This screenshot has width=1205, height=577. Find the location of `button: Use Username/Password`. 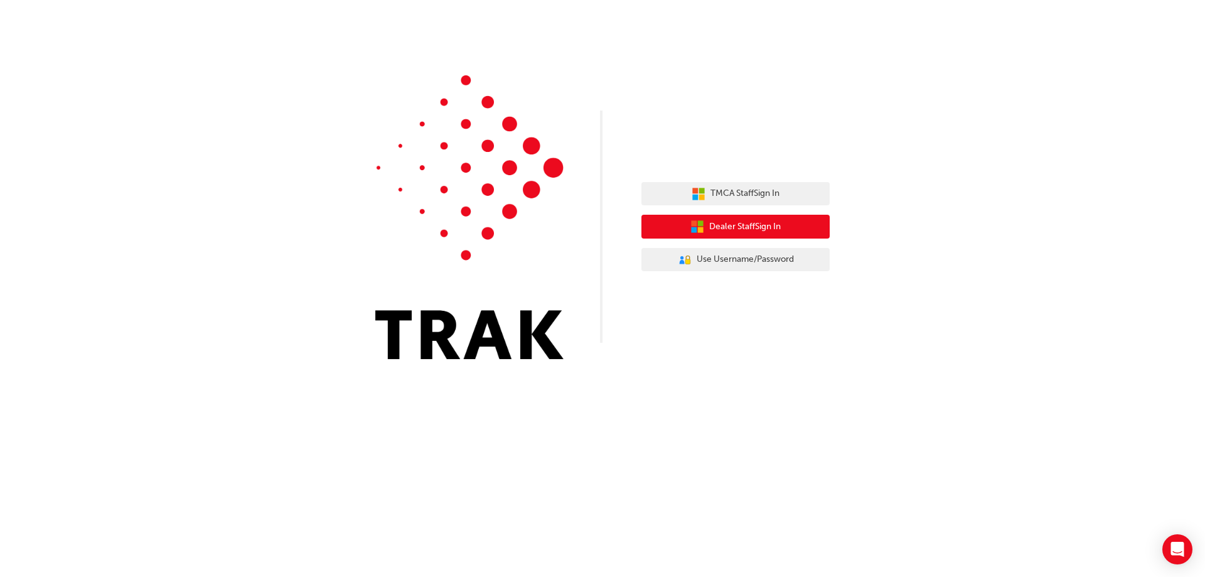

button: Use Username/Password is located at coordinates (736, 260).